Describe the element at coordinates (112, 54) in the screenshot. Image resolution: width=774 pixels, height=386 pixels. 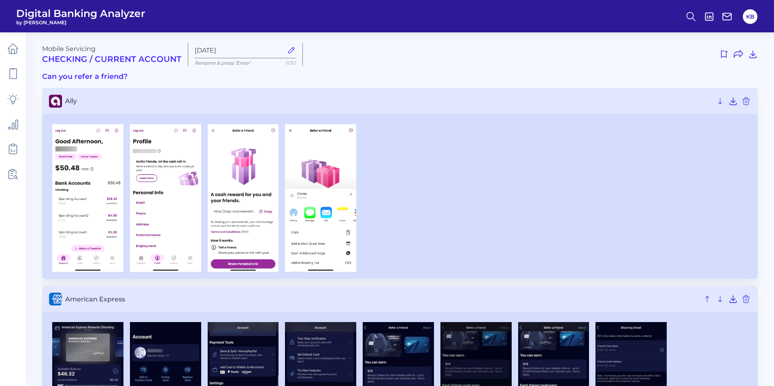
I see `div: Mobile Servicing` at that location.